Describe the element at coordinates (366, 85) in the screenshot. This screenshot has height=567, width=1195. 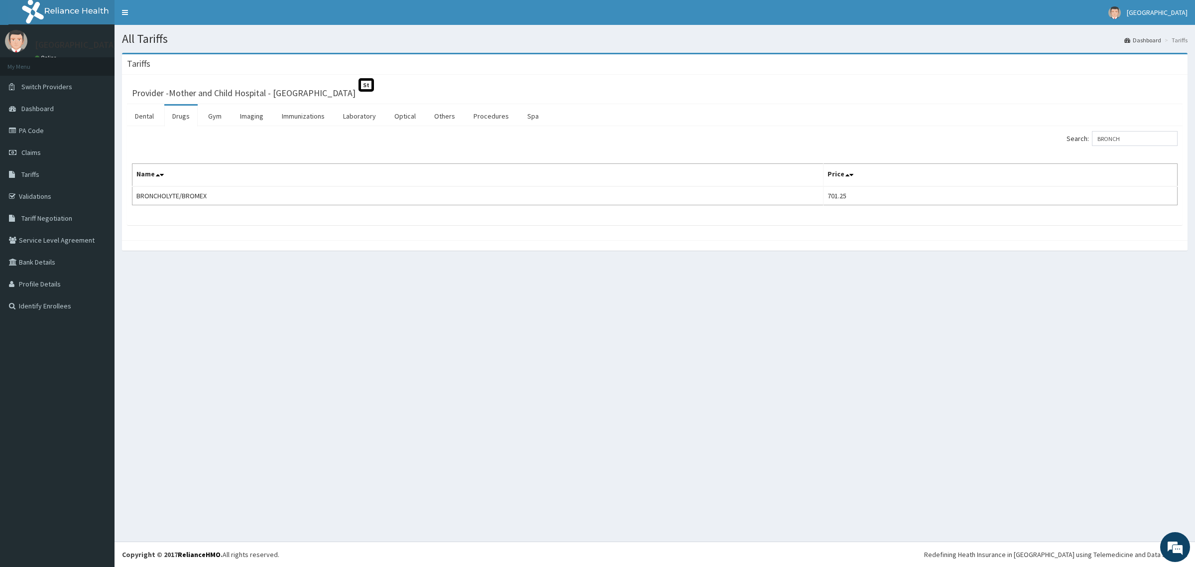
I see `span: St` at that location.